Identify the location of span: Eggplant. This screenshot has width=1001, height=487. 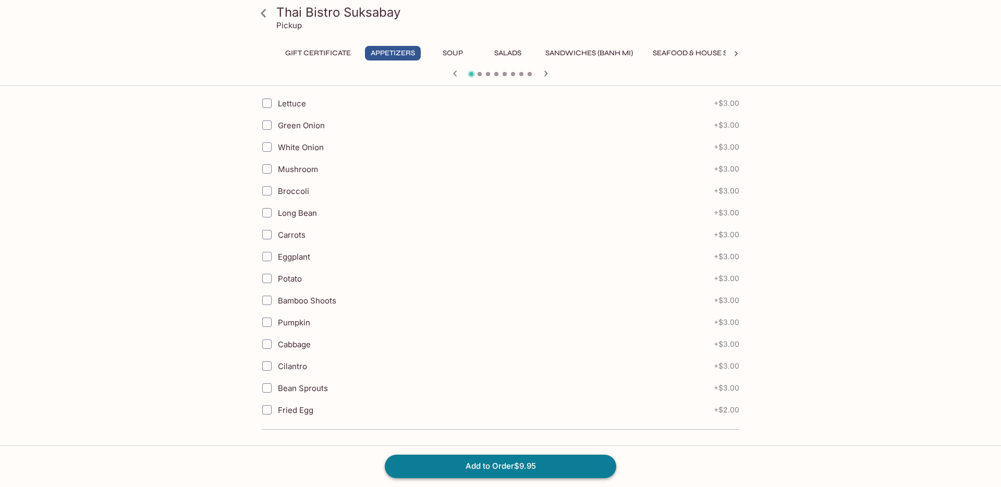
(294, 257).